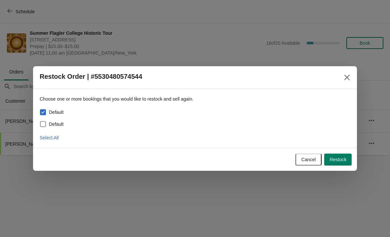 Image resolution: width=390 pixels, height=237 pixels. What do you see at coordinates (309, 159) in the screenshot?
I see `button: Cancel` at bounding box center [309, 159].